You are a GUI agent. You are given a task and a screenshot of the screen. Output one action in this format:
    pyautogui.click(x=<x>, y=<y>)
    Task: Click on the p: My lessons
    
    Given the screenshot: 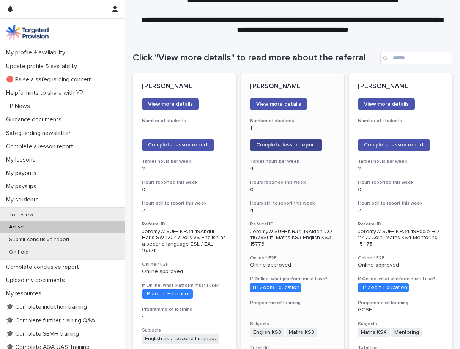 What is the action you would take?
    pyautogui.click(x=22, y=160)
    